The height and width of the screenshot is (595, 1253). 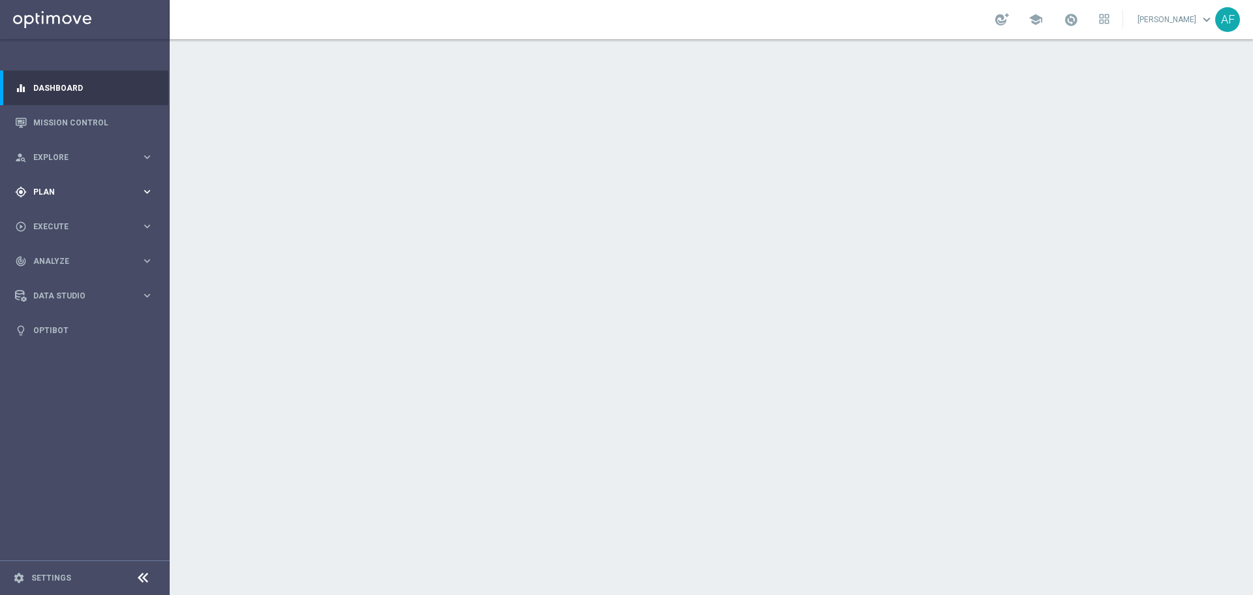 I want to click on i: track_changes, so click(x=21, y=261).